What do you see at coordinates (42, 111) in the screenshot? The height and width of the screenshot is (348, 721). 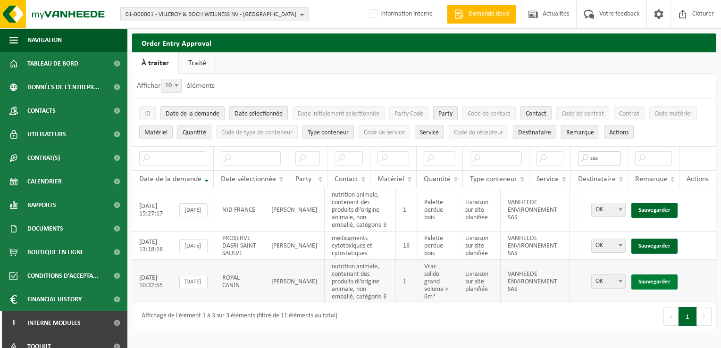 I see `span: Contacts` at bounding box center [42, 111].